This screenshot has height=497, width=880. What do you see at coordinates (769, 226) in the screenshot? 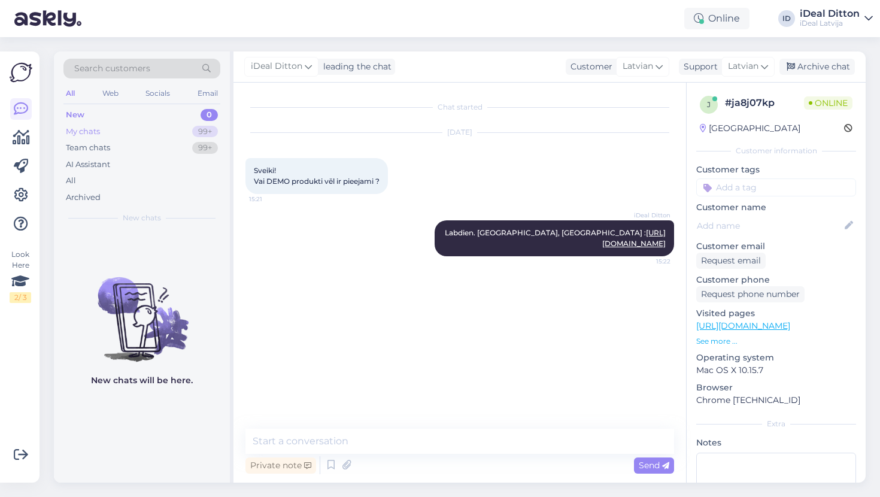
I see `input: Add name` at bounding box center [769, 226].